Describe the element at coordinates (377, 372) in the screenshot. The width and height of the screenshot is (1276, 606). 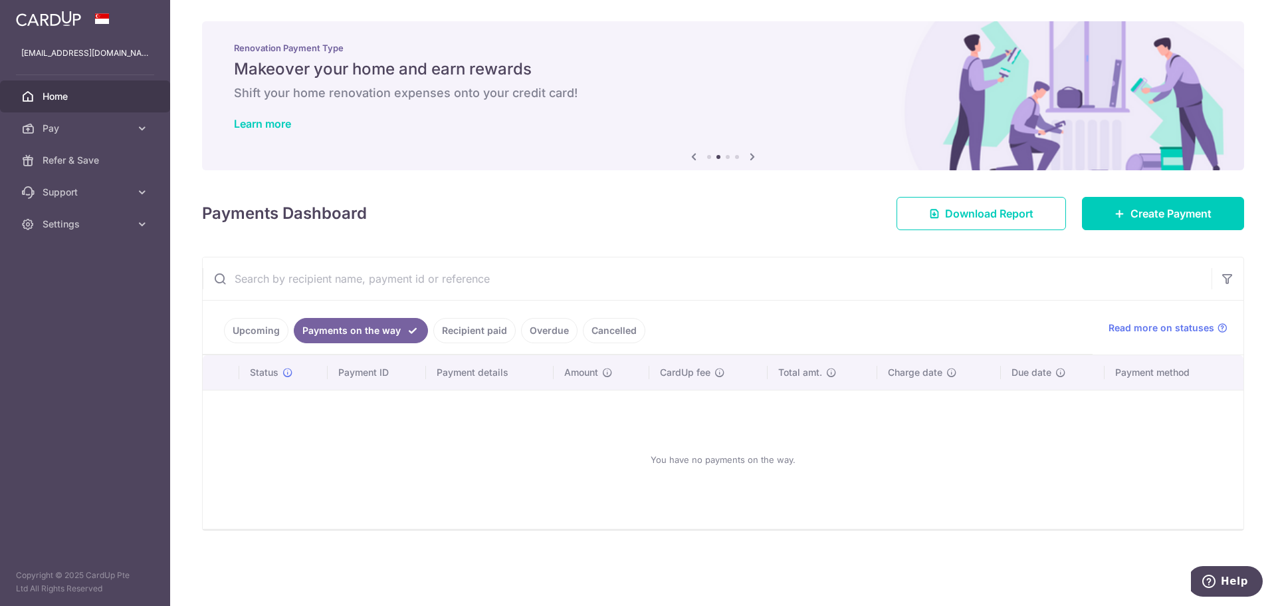
I see `th: Payment ID` at that location.